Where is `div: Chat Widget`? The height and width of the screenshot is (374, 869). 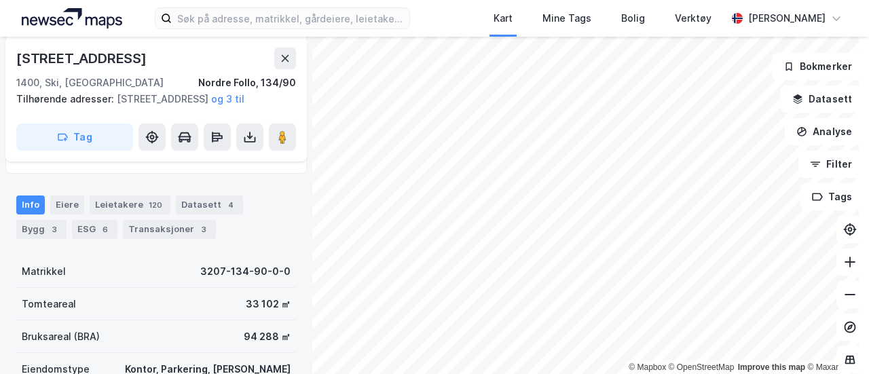
div: Chat Widget is located at coordinates (835, 341).